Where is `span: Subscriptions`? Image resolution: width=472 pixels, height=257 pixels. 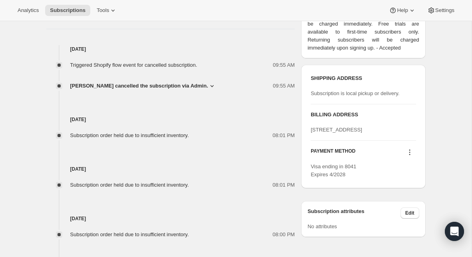 span: Subscriptions is located at coordinates (67, 10).